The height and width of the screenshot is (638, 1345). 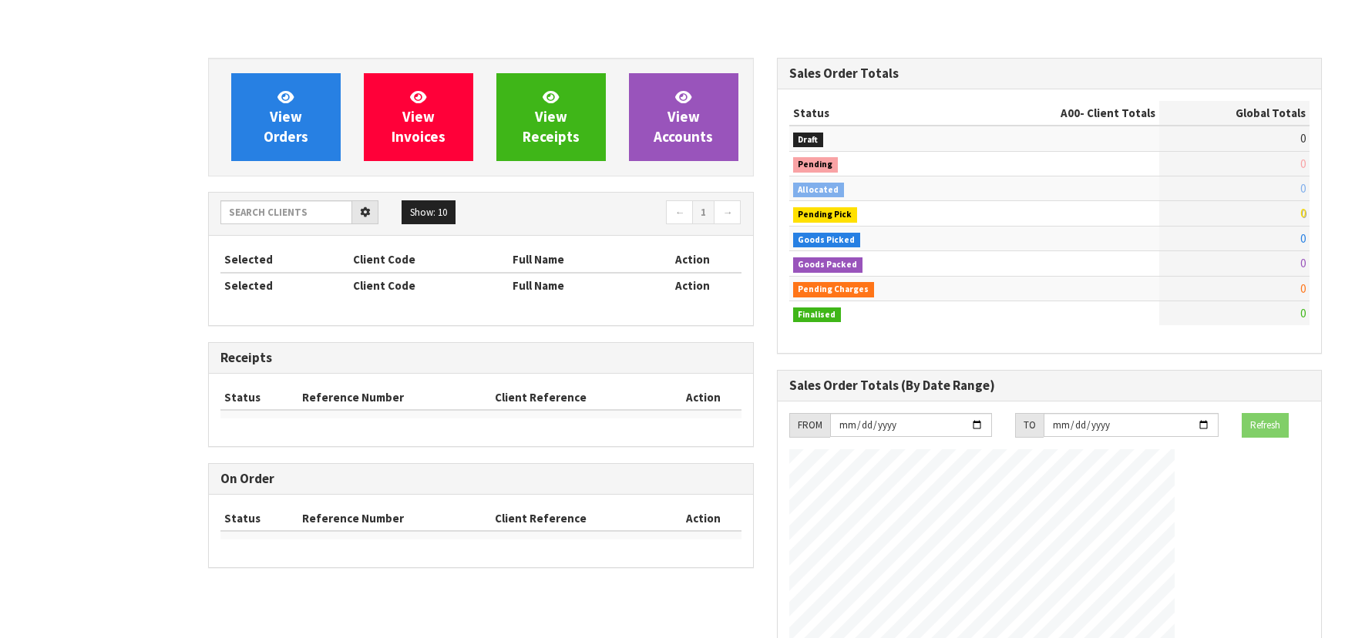 What do you see at coordinates (428, 213) in the screenshot?
I see `button: Show: 10` at bounding box center [428, 213].